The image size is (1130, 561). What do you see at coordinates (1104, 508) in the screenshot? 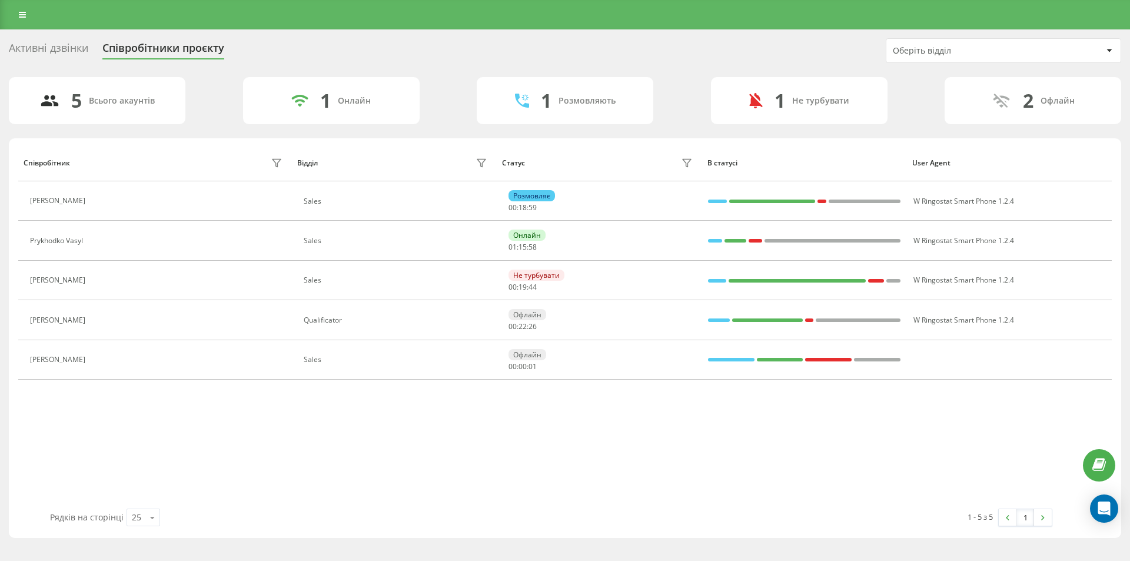
I see `div: Open Intercom Messenger` at bounding box center [1104, 508].